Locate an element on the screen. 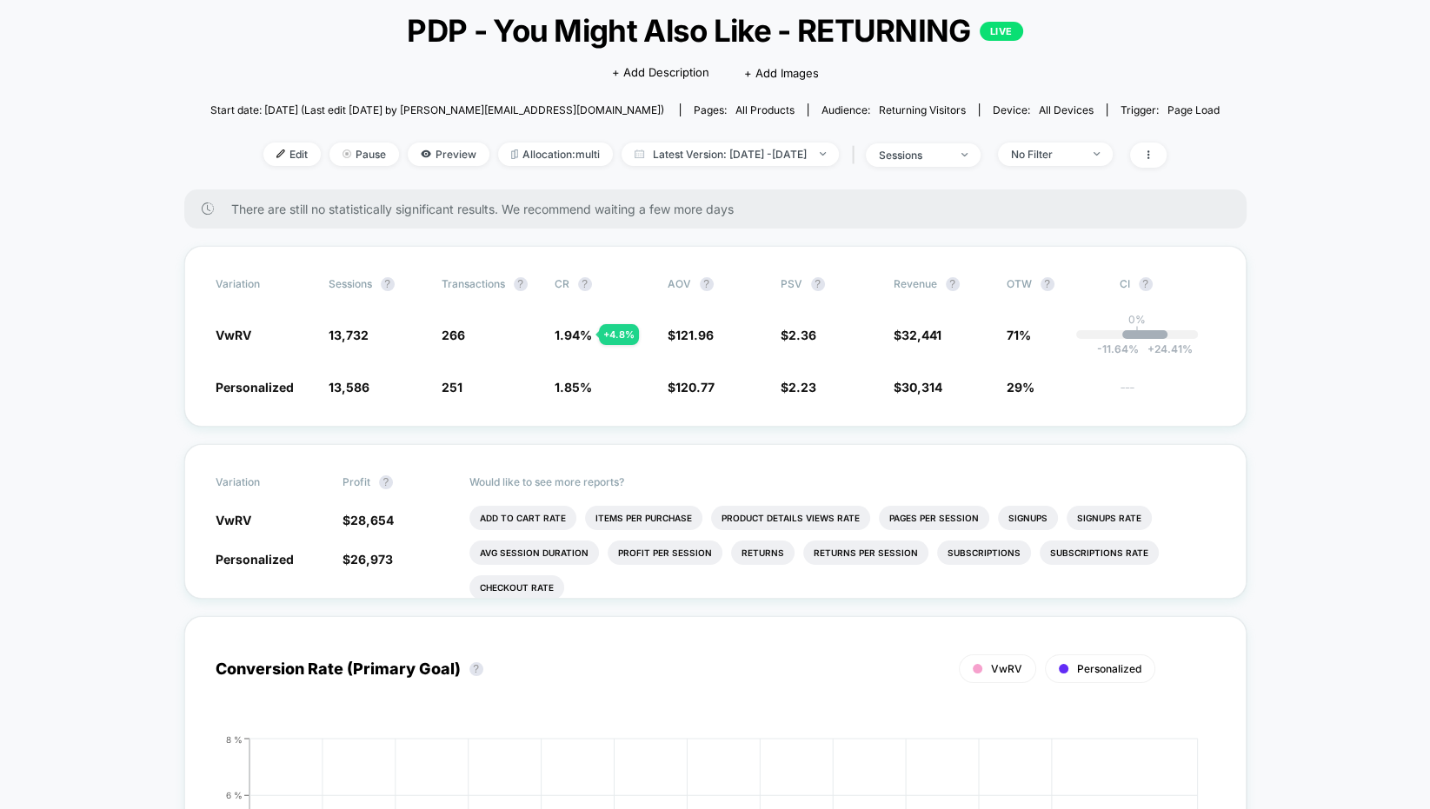 This screenshot has width=1430, height=809. span: Preview is located at coordinates (449, 154).